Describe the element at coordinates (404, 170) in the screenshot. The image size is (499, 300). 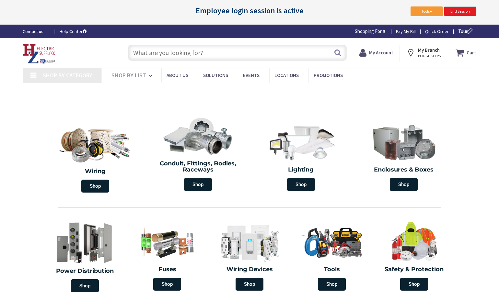
I see `h2: Enclosures & Boxes` at that location.